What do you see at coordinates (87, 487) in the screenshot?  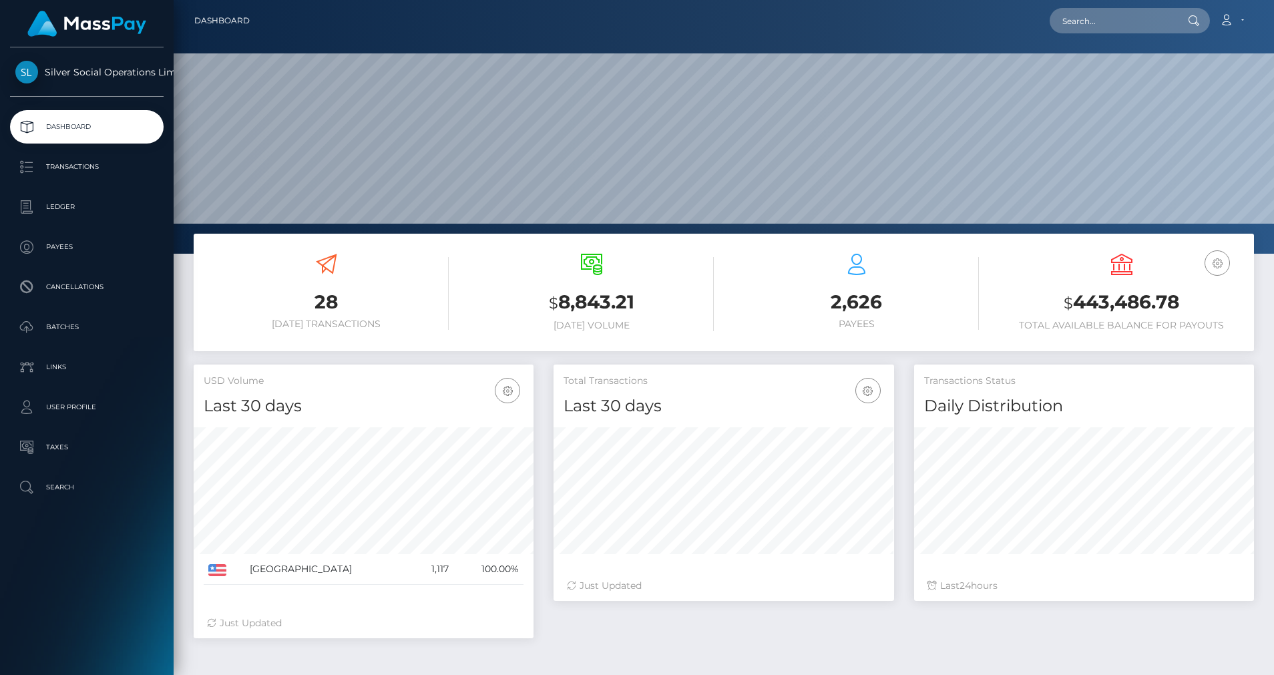 I see `p: Search` at bounding box center [87, 487].